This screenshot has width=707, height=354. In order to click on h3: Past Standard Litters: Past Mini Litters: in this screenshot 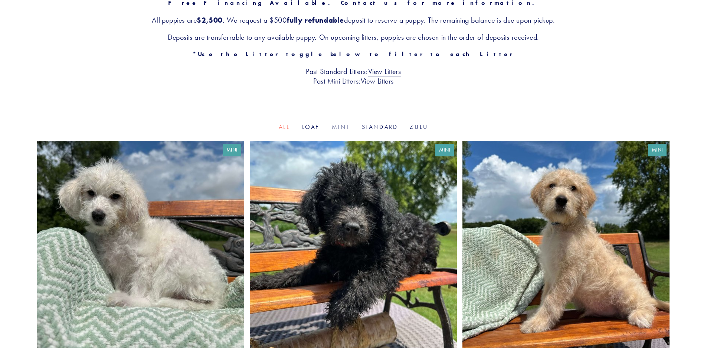, I will do `click(353, 76)`.